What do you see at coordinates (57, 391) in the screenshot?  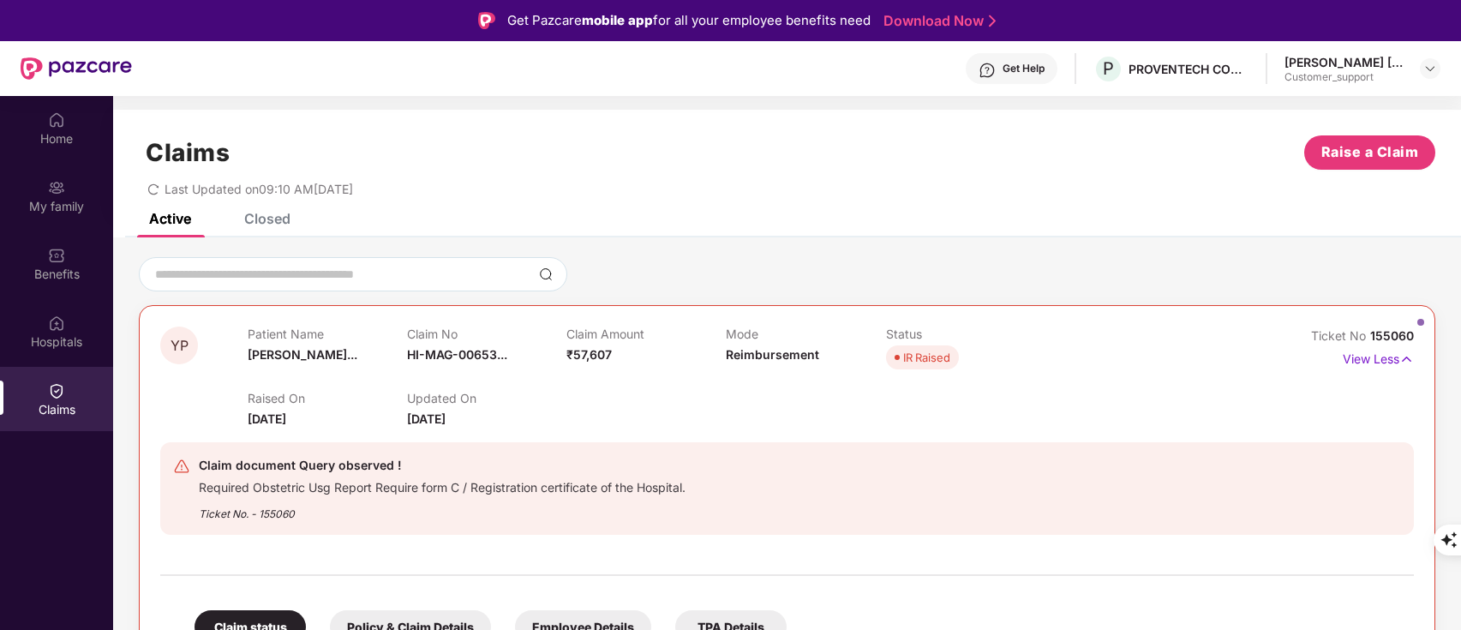 I see `img: svg+xml;base64,PHN2ZyBpZD0iQ2xhaW0iIHhtbG5zPSJodHRwOi8vd3d3LnczLm9yZy8yMDAwL3N2ZyIgd2lkdGg9IjIwIi...` at bounding box center [57, 391].